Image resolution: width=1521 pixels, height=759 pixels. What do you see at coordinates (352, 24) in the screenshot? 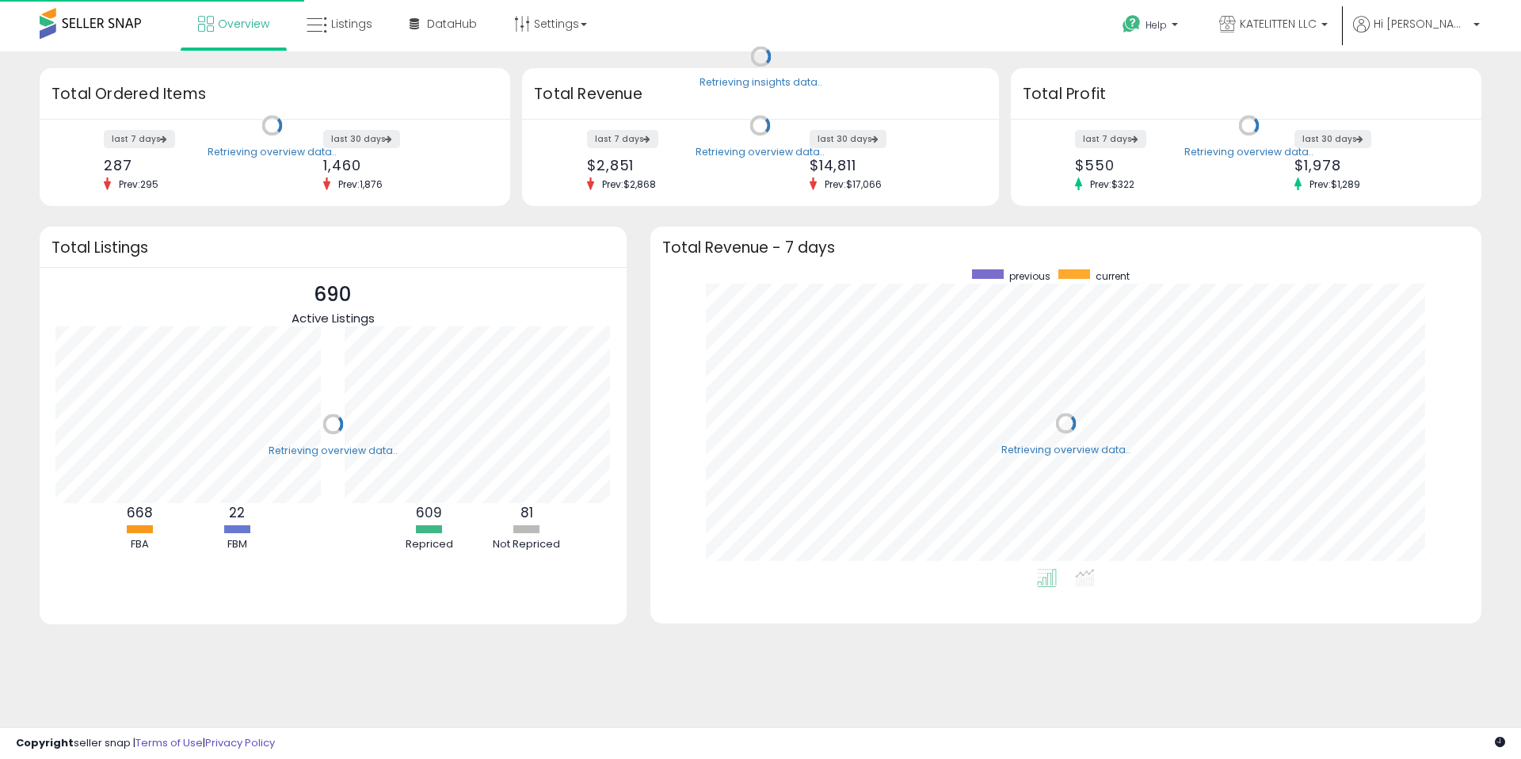
I see `span: Listings` at bounding box center [352, 24].